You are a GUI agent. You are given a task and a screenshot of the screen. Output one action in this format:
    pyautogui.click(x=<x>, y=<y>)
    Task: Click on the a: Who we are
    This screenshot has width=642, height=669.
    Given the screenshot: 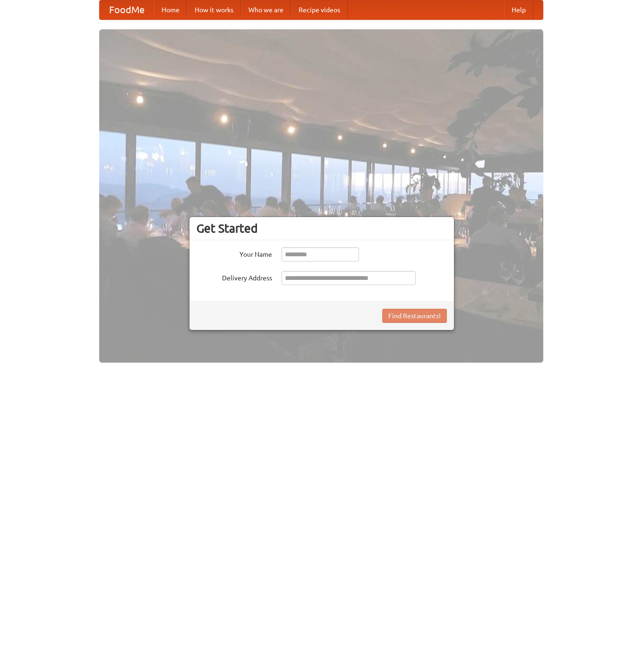 What is the action you would take?
    pyautogui.click(x=266, y=10)
    